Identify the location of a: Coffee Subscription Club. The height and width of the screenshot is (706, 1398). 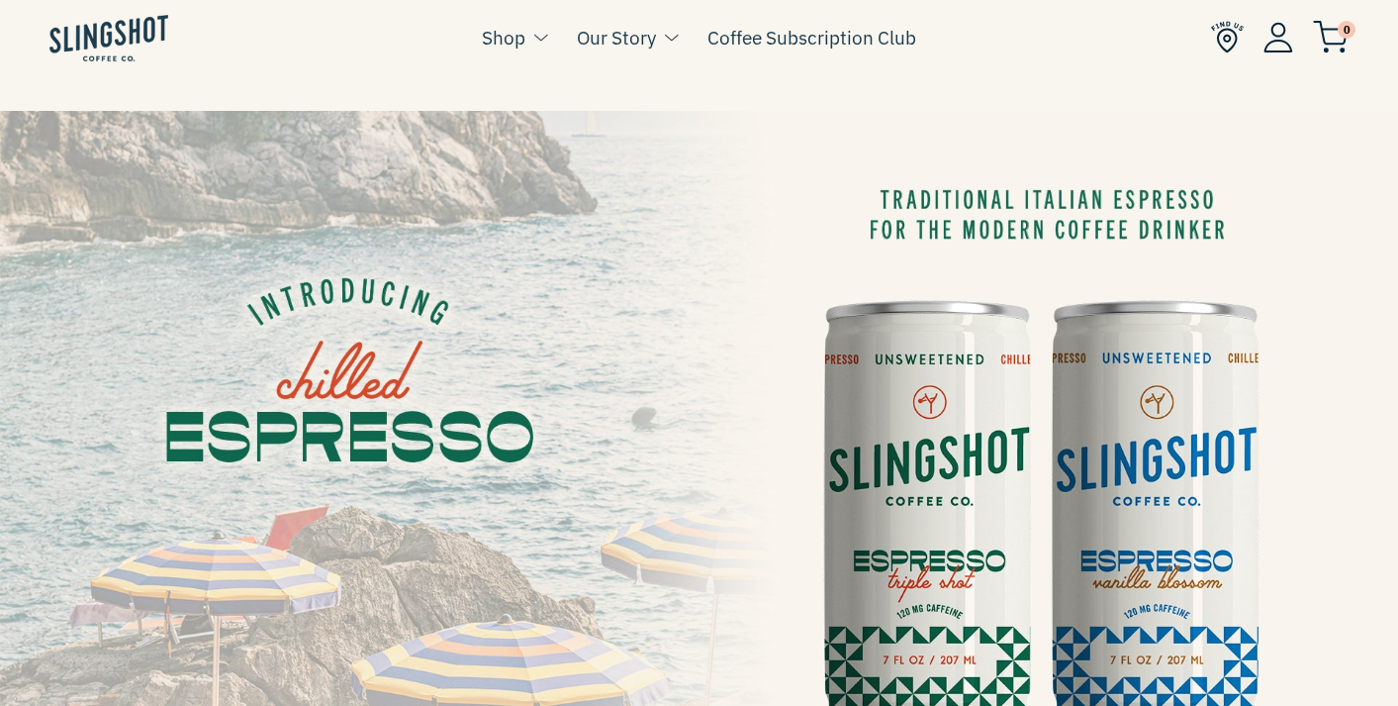
(811, 38).